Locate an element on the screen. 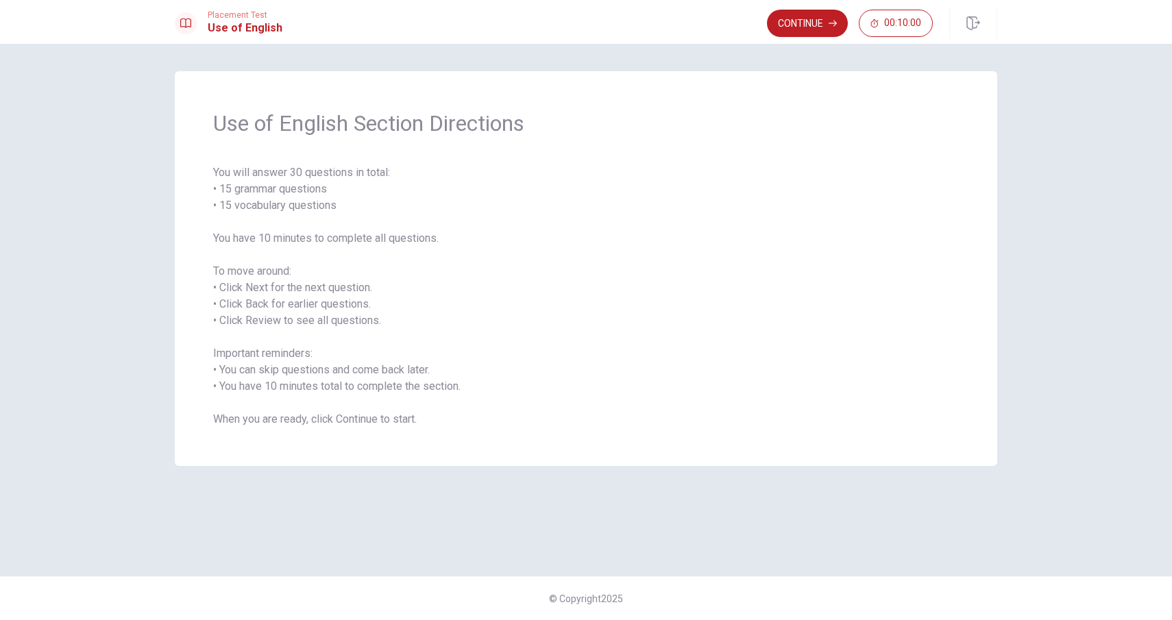 The image size is (1172, 620). span: Use of English Section Directions is located at coordinates (586, 123).